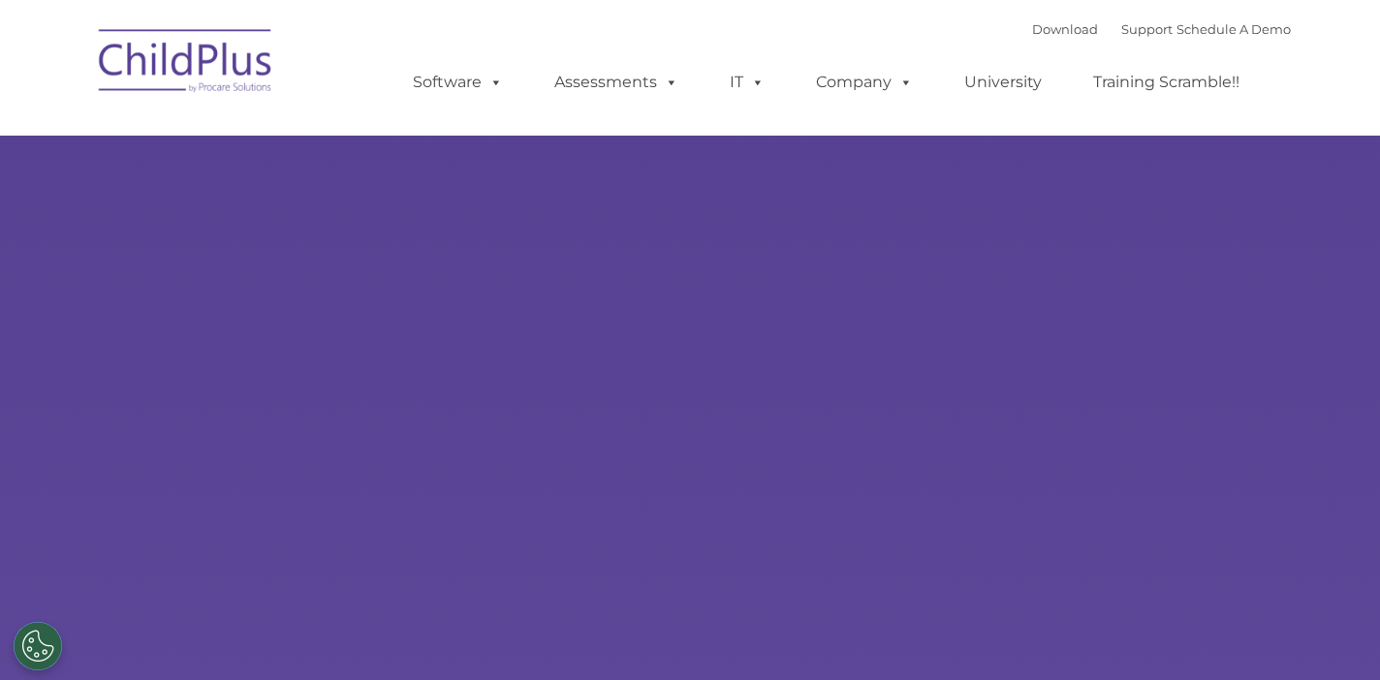  I want to click on a: Support, so click(1147, 29).